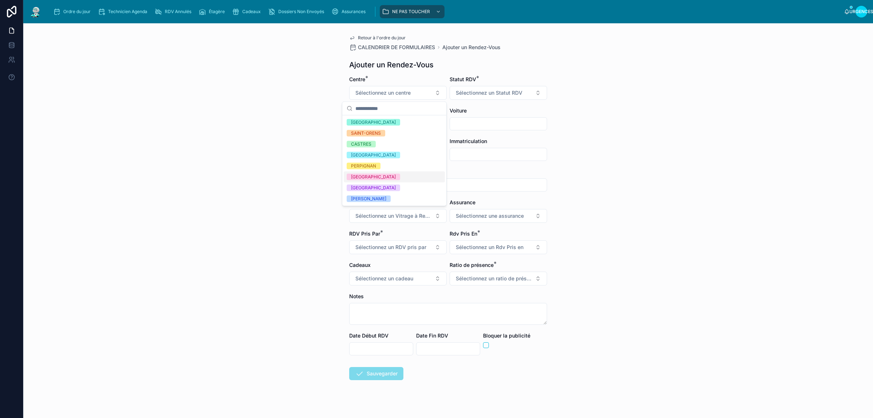 The width and height of the screenshot is (873, 418). Describe the element at coordinates (128, 11) in the screenshot. I see `font: Technicien Agenda` at that location.